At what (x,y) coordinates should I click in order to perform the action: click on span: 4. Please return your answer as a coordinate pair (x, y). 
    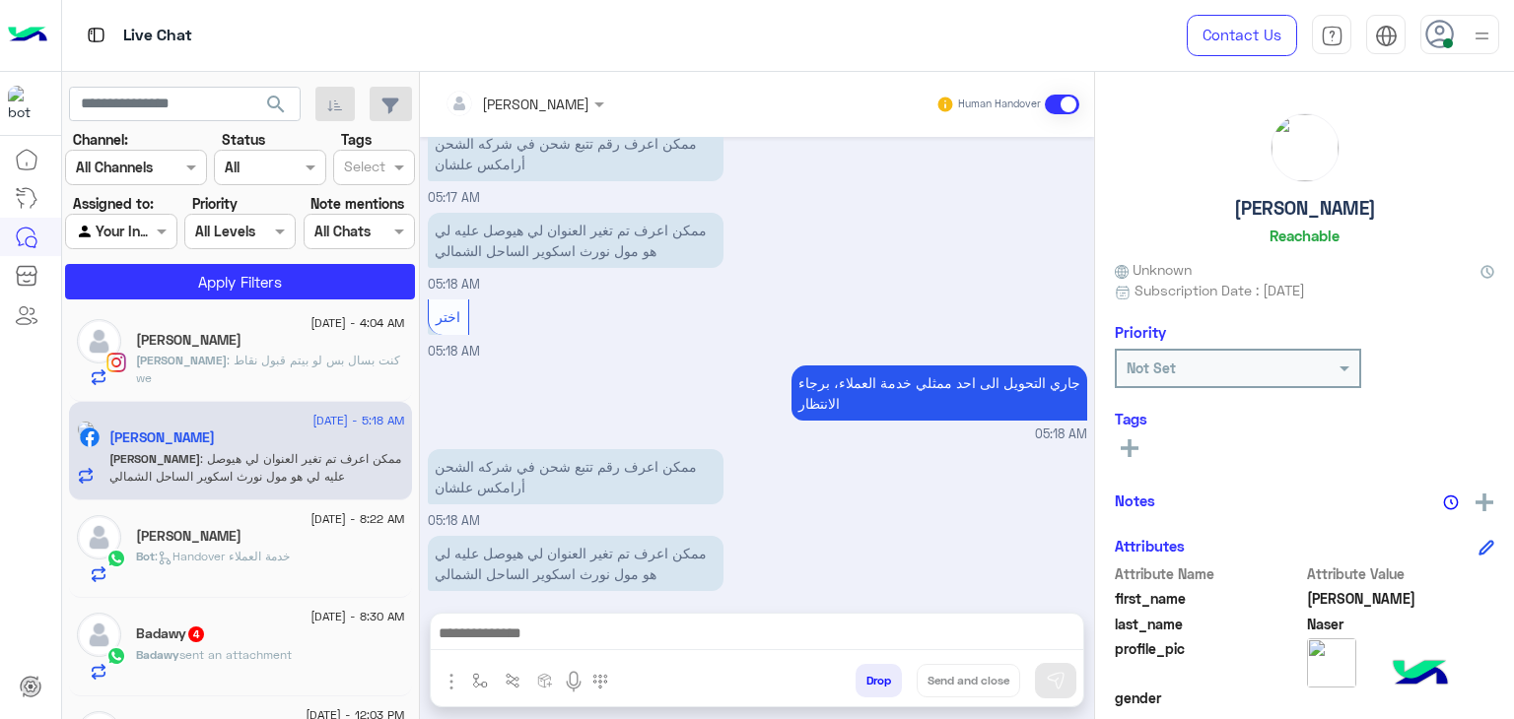
    Looking at the image, I should click on (196, 635).